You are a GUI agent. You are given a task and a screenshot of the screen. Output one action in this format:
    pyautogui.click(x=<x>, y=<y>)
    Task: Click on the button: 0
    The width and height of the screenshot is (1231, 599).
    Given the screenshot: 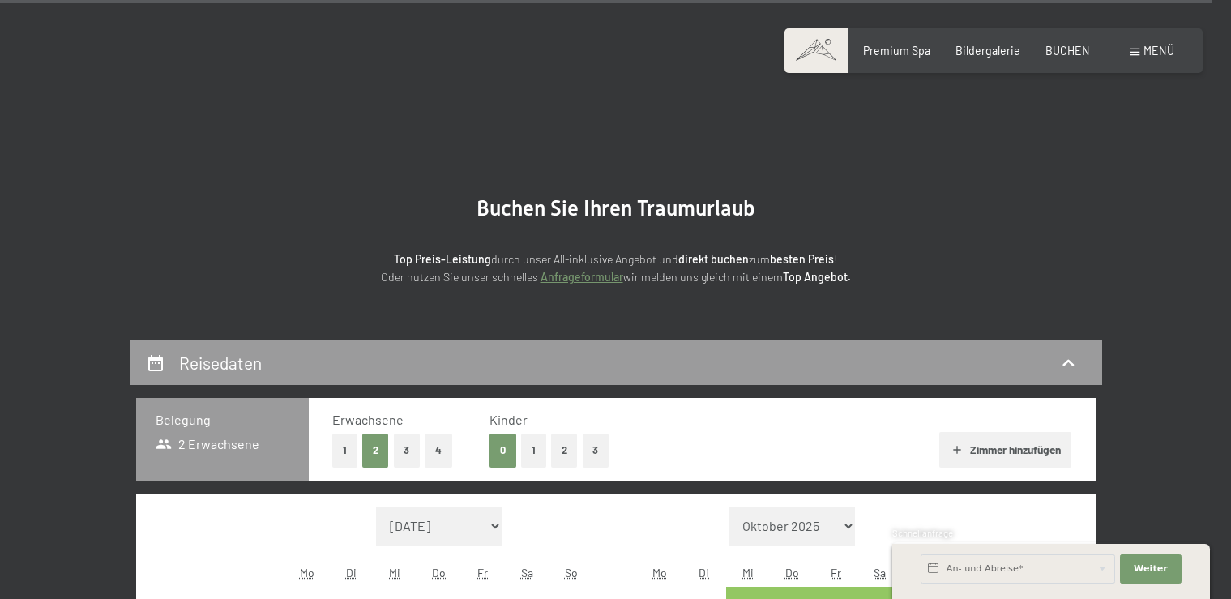 What is the action you would take?
    pyautogui.click(x=502, y=450)
    